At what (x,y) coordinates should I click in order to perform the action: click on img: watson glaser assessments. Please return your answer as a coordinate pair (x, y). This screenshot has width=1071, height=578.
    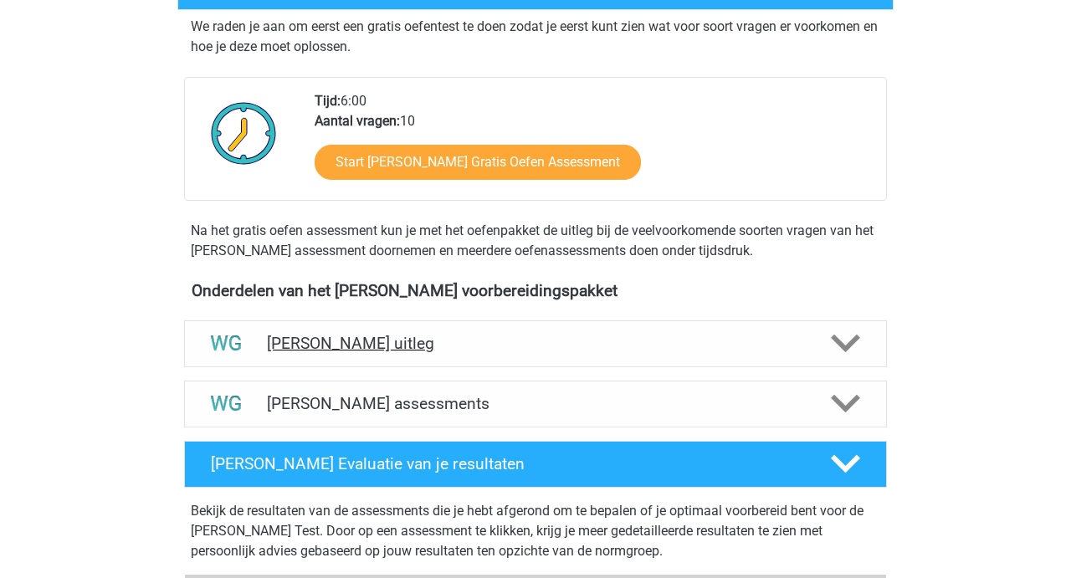
    Looking at the image, I should click on (226, 403).